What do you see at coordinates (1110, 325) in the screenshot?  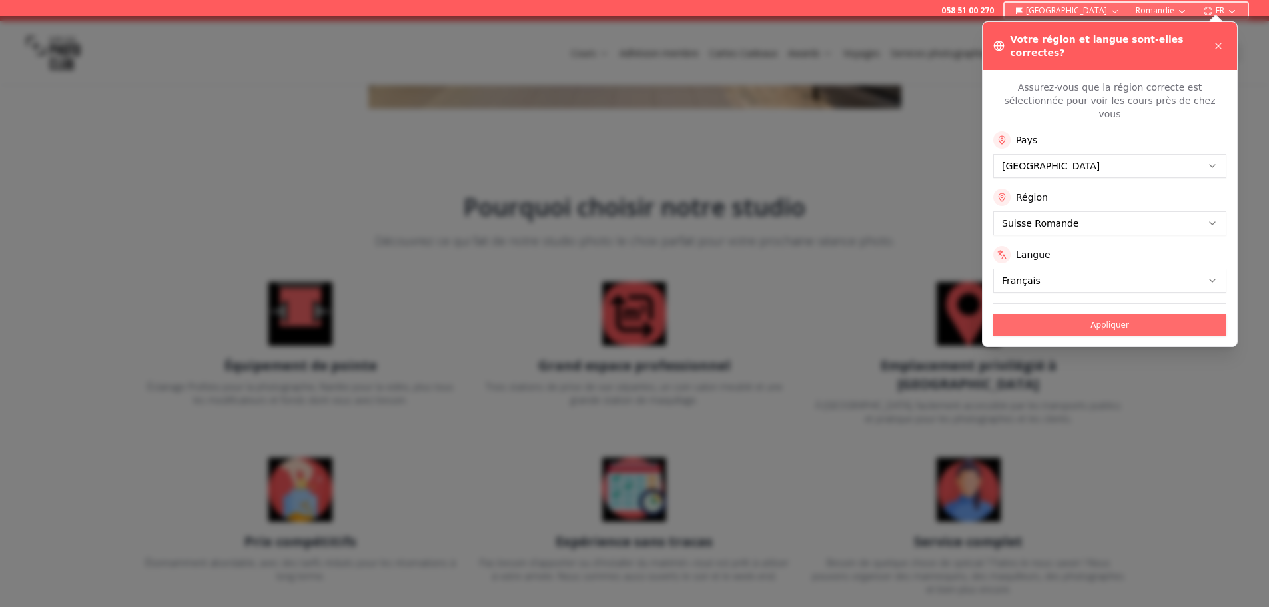 I see `button: Appliquer` at bounding box center [1110, 325].